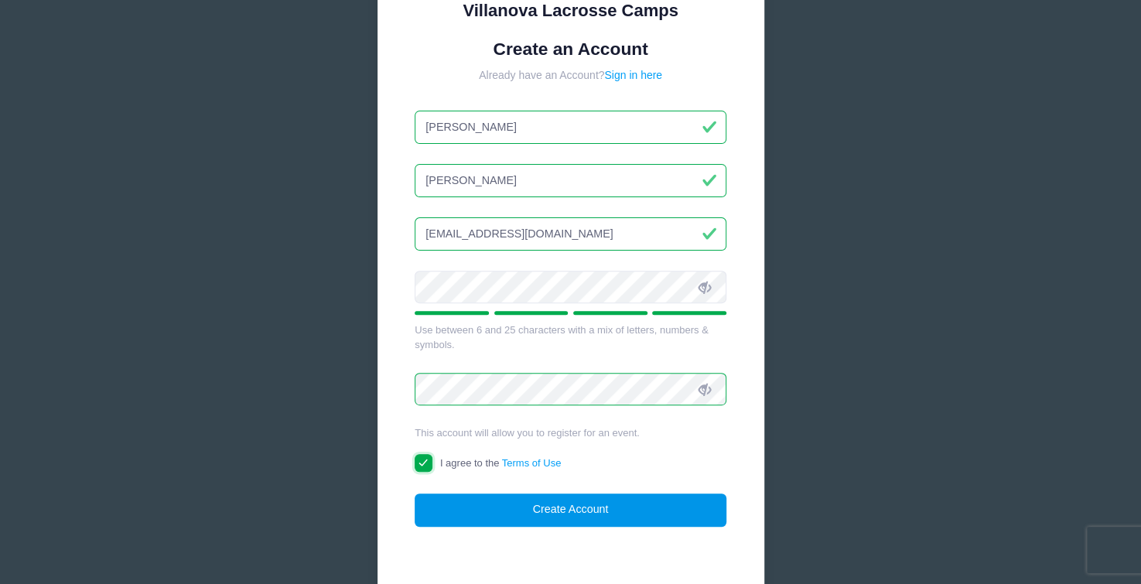 The width and height of the screenshot is (1141, 584). I want to click on div: Use between 6 and 25 characters with a mix of letters, numbers & symbols., so click(570, 337).